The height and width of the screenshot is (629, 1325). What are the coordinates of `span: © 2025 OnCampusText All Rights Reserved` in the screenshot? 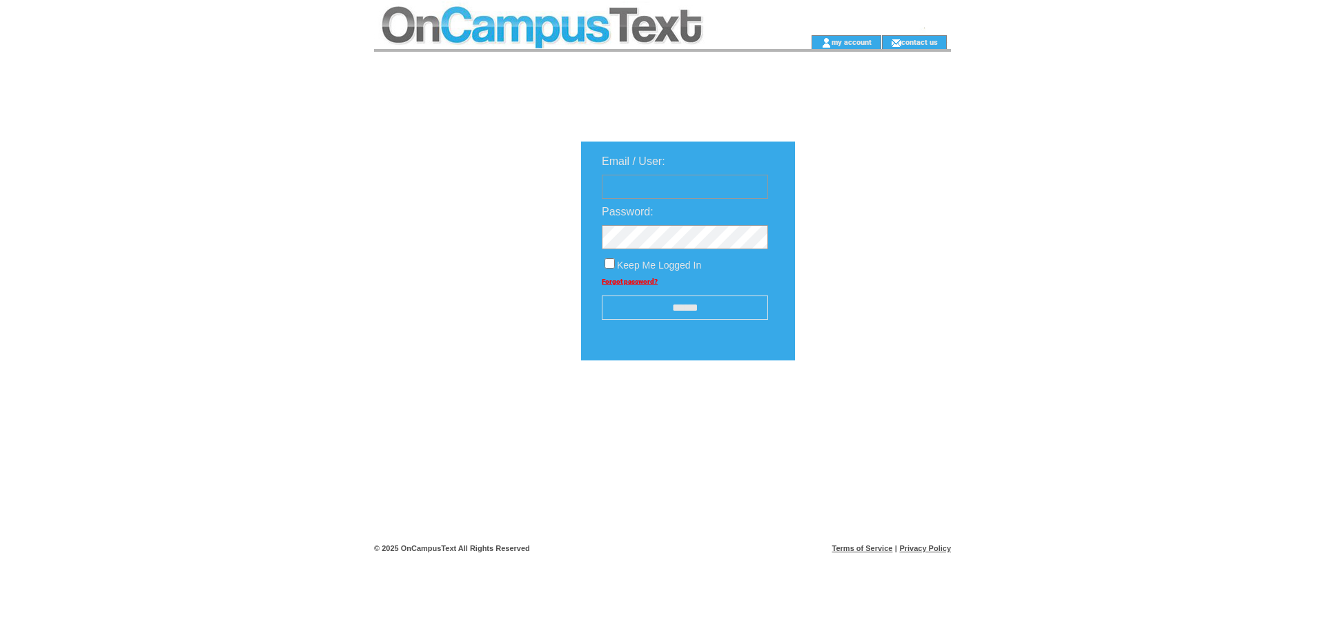 It's located at (452, 548).